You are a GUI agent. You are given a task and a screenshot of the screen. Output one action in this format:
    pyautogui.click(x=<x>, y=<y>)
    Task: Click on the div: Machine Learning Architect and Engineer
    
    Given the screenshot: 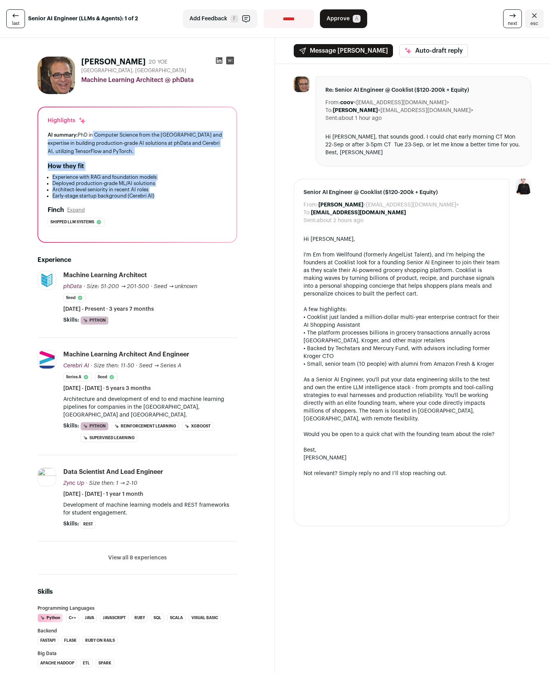 What is the action you would take?
    pyautogui.click(x=126, y=354)
    